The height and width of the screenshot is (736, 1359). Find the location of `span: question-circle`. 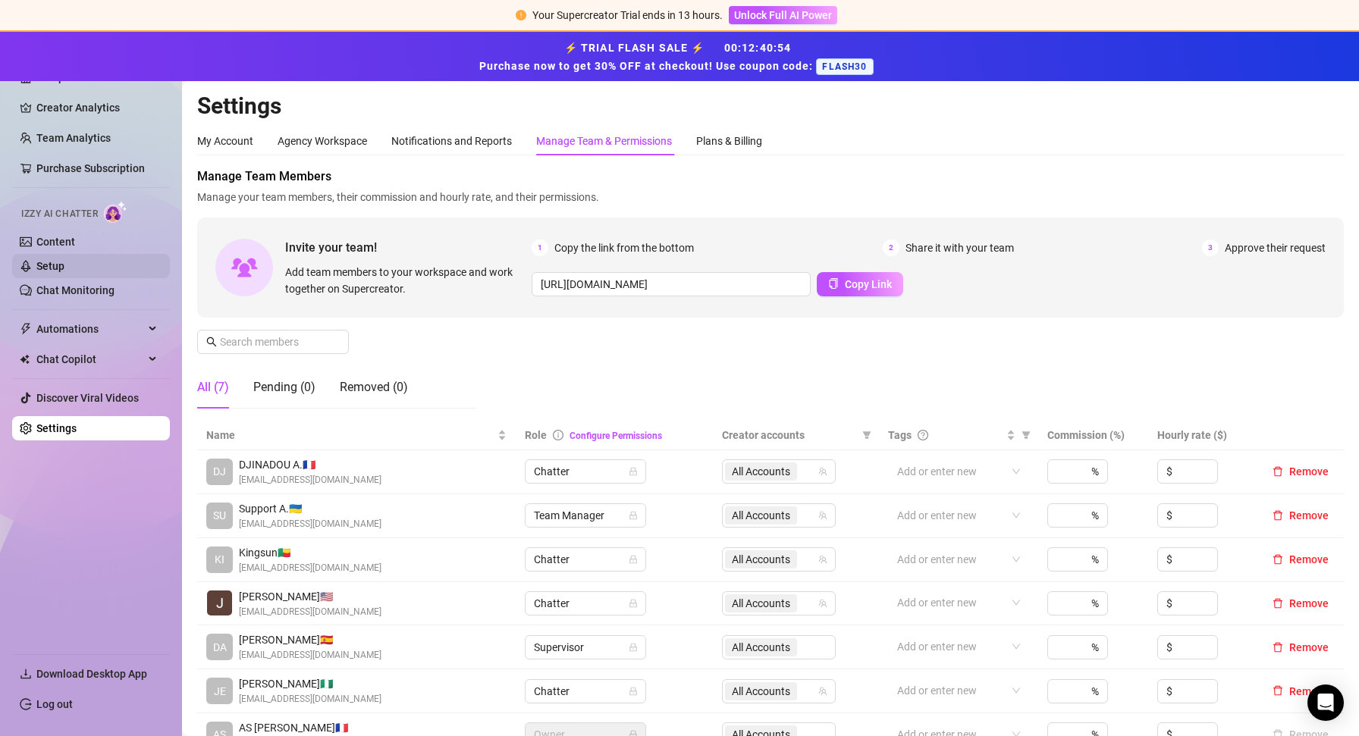

span: question-circle is located at coordinates (923, 435).